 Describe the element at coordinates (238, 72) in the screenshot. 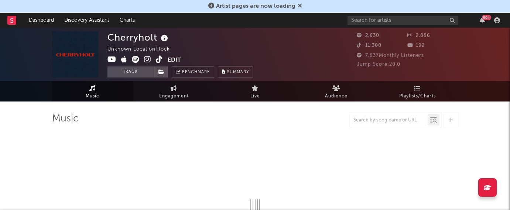

I see `span: Summary` at that location.